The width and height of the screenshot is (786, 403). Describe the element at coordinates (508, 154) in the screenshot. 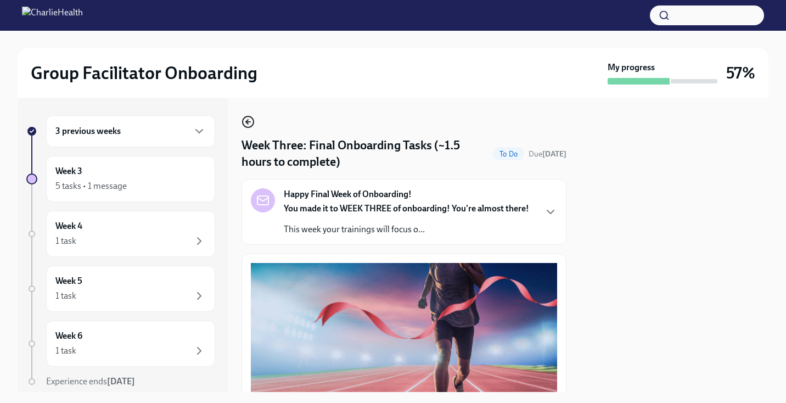

I see `span: To Do` at that location.